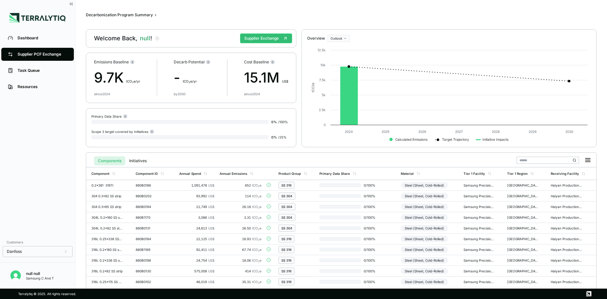 The width and height of the screenshot is (607, 299). What do you see at coordinates (313, 86) in the screenshot?
I see `tspan: 2` at bounding box center [313, 86].